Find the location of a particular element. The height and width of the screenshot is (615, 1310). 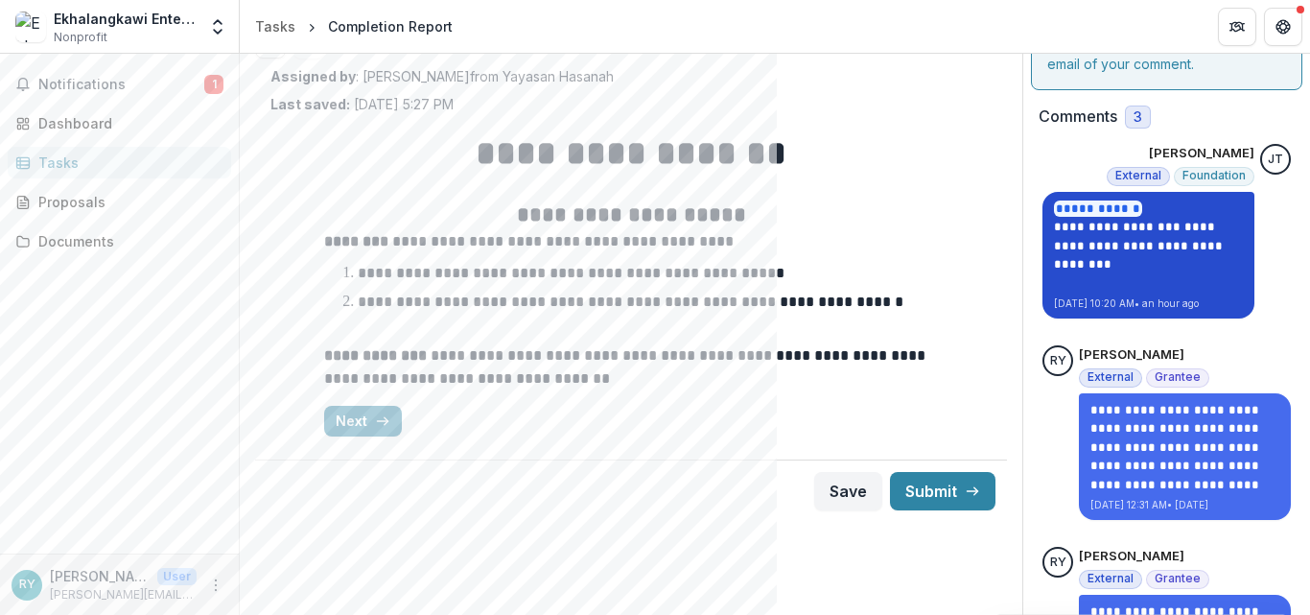

strong: Assigned by is located at coordinates (313, 76).